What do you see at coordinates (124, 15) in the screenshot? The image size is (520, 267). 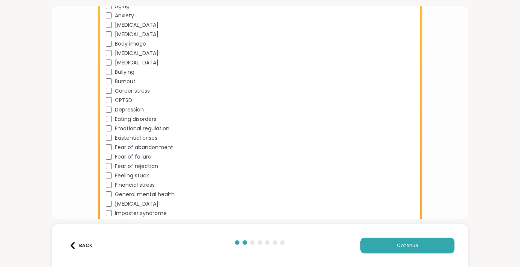 I see `span: Anxiety` at bounding box center [124, 15].